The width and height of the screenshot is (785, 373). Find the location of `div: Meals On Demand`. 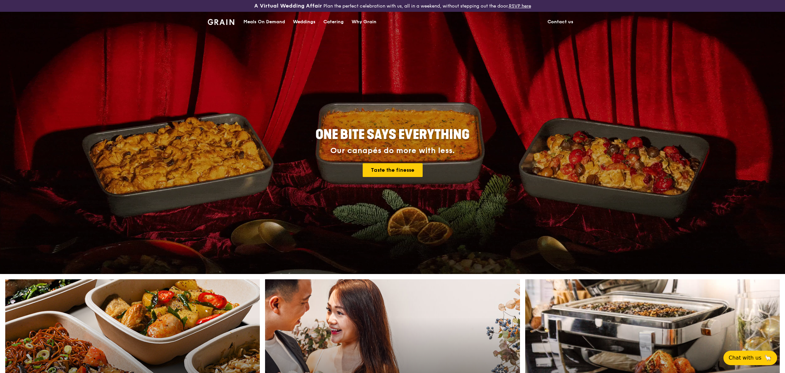

div: Meals On Demand is located at coordinates (264, 22).